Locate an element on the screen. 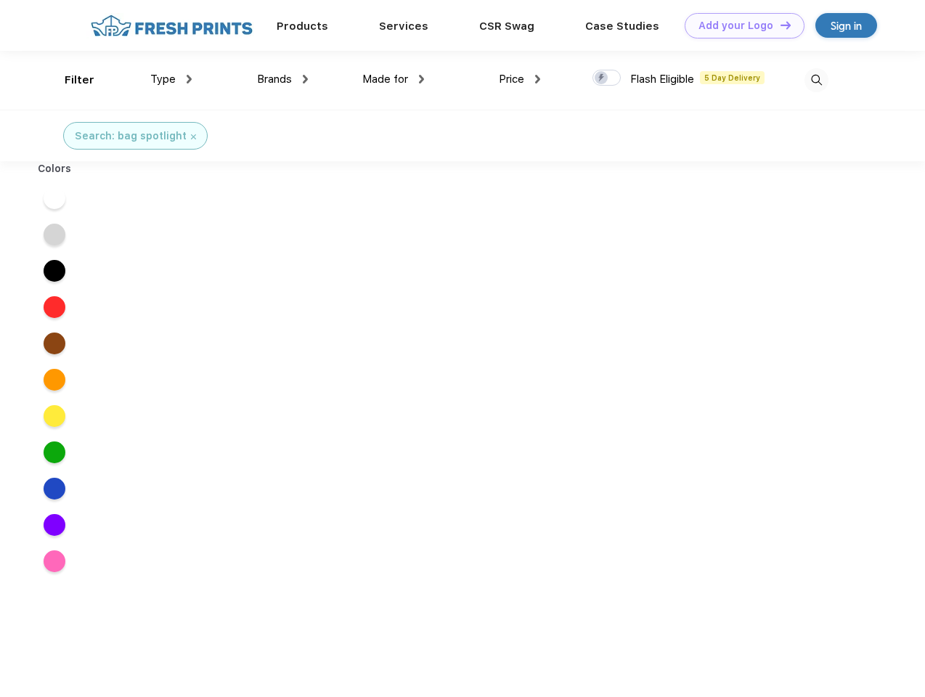  span: Made for is located at coordinates (385, 79).